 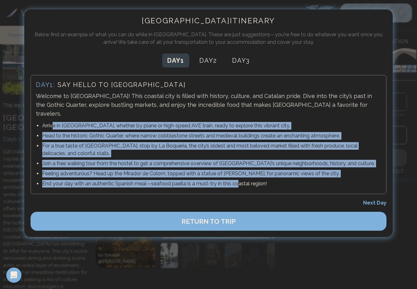 What do you see at coordinates (209, 221) in the screenshot?
I see `button: RETURN TO TRIP` at bounding box center [209, 221].